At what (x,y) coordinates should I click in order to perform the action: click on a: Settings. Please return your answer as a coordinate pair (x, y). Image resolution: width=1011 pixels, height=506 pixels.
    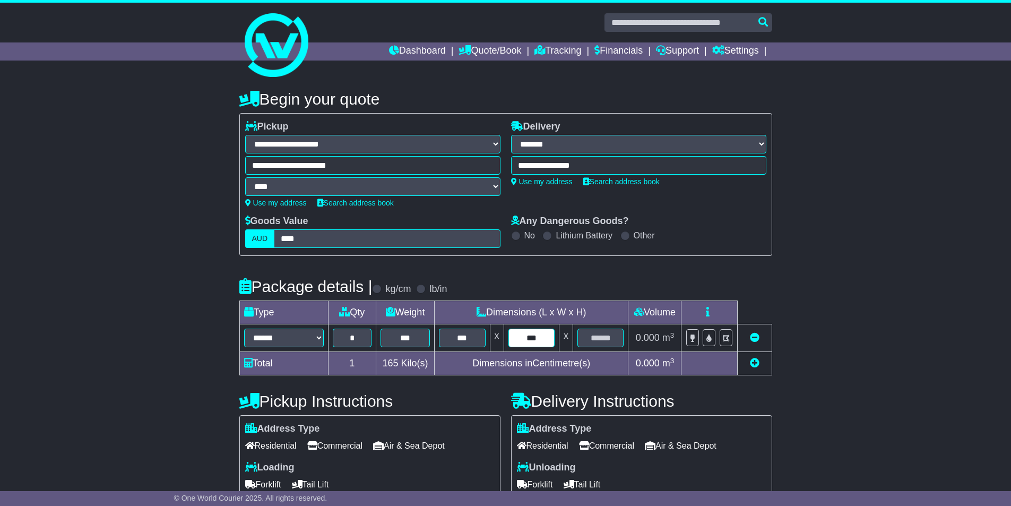
    Looking at the image, I should click on (736, 51).